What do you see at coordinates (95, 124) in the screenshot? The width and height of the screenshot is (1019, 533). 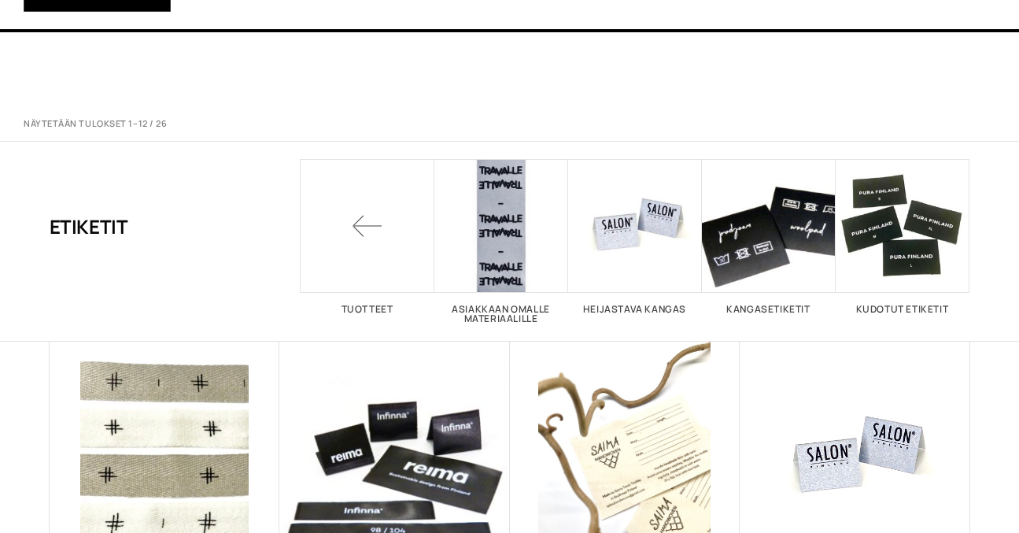 I see `p: Näytetään tulokset 1–12 / 26` at bounding box center [95, 124].